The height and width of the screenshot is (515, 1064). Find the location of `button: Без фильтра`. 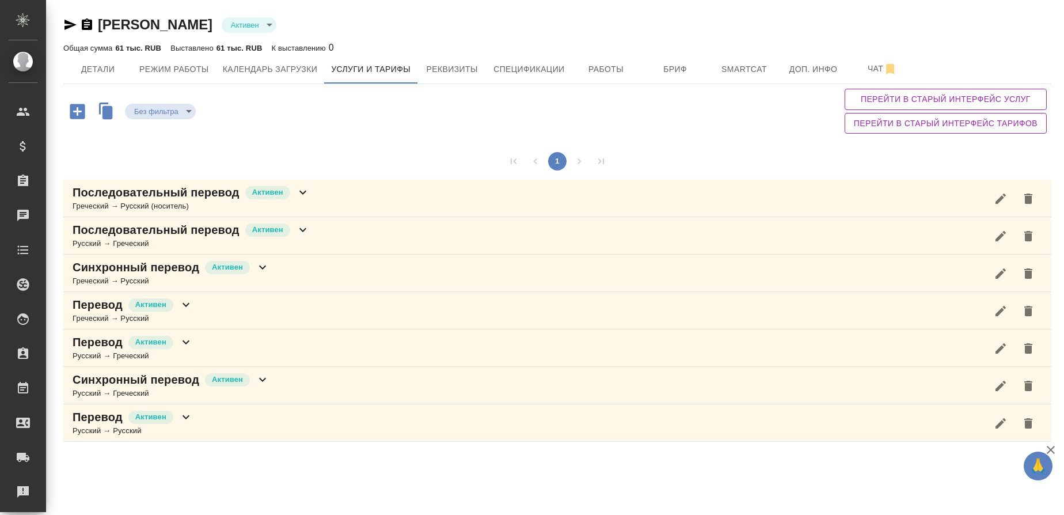

button: Без фильтра is located at coordinates (156, 111).